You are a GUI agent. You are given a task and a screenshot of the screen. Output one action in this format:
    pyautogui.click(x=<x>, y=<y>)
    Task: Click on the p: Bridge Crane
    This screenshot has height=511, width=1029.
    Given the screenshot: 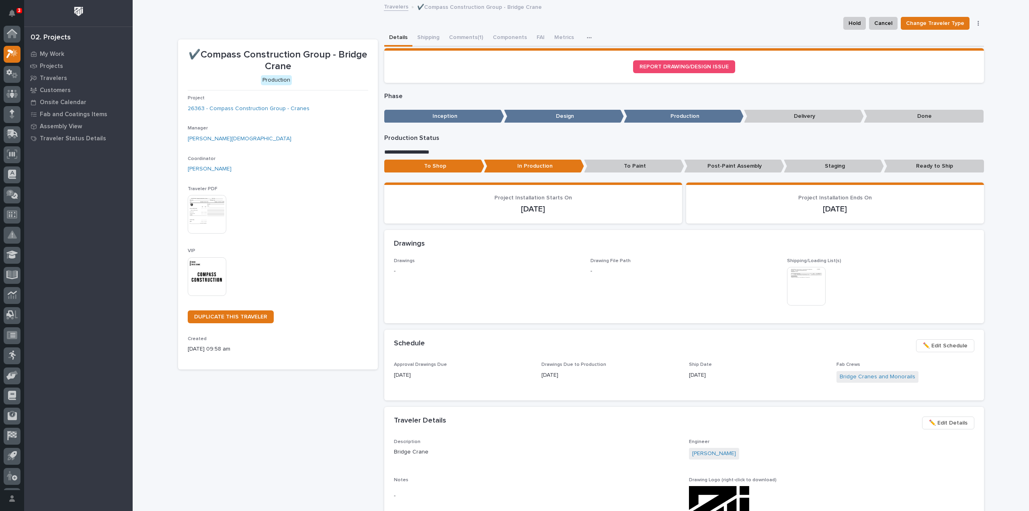 What is the action you would take?
    pyautogui.click(x=537, y=452)
    